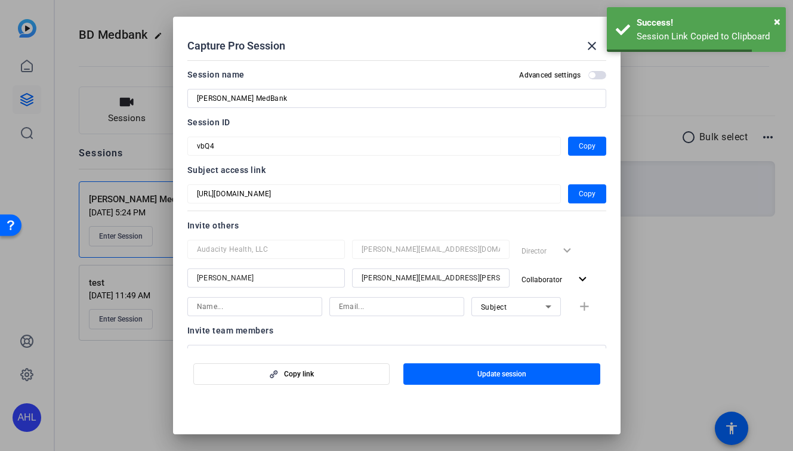  I want to click on mat-icon: close, so click(592, 46).